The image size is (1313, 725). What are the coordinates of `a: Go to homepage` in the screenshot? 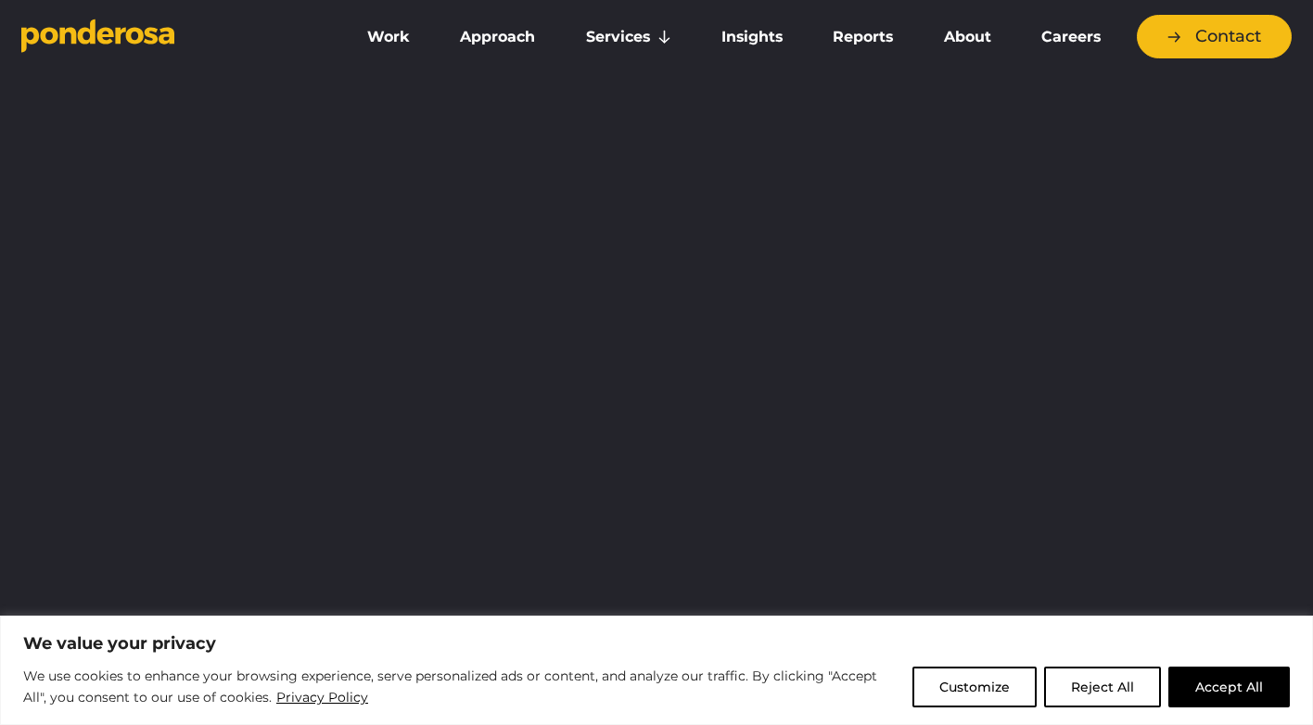 It's located at (170, 37).